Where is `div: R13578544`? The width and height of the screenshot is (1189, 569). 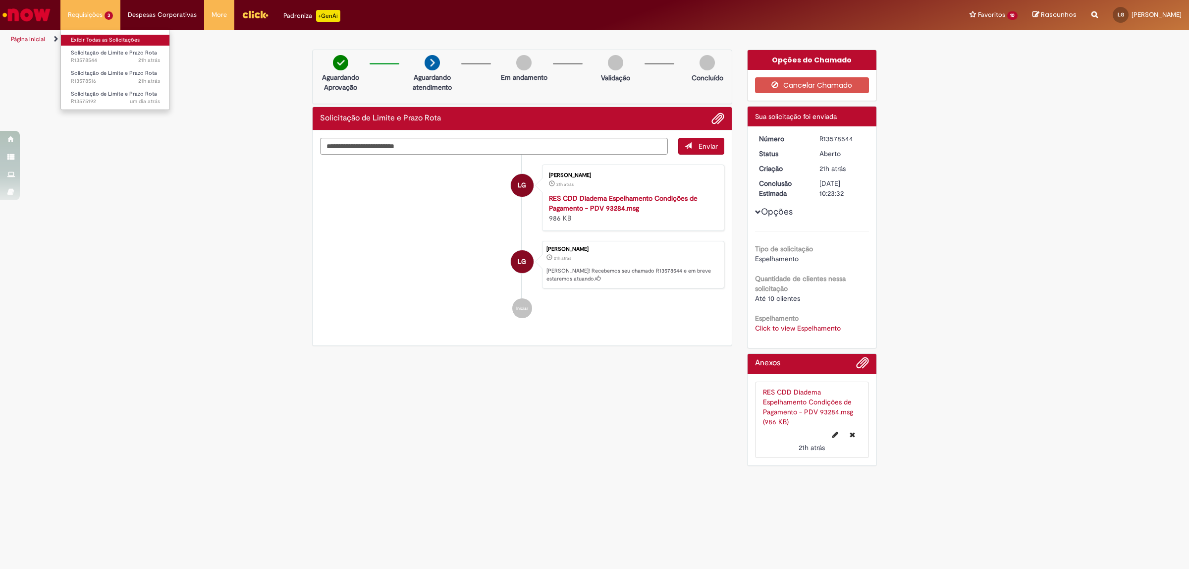
div: R13578544 is located at coordinates (842, 139).